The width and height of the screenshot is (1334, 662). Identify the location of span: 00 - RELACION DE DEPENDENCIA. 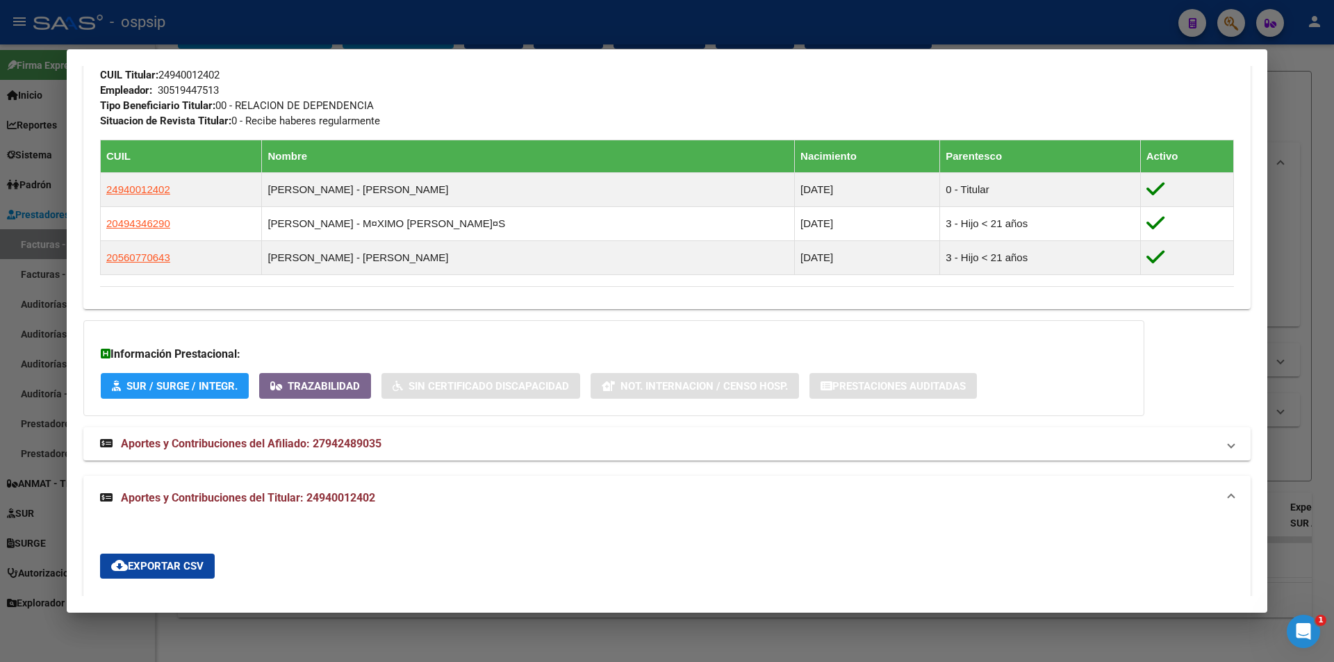
(237, 106).